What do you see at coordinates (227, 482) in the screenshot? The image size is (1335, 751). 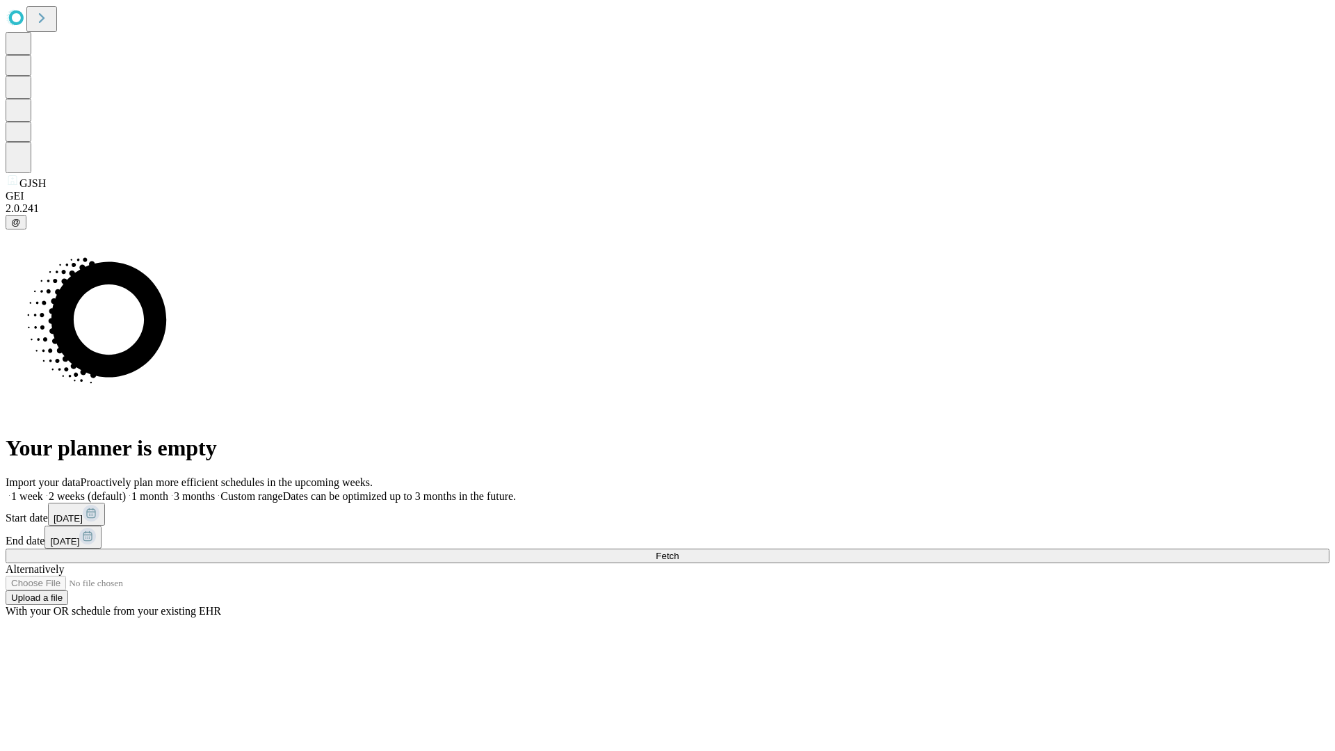 I see `span: Proactively plan more efficient schedules in the upcoming weeks.` at bounding box center [227, 482].